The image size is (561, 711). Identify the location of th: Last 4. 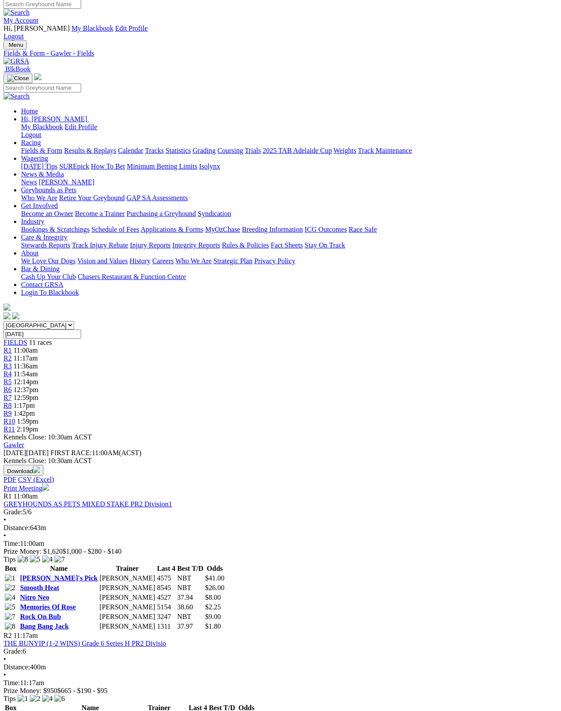
(166, 569).